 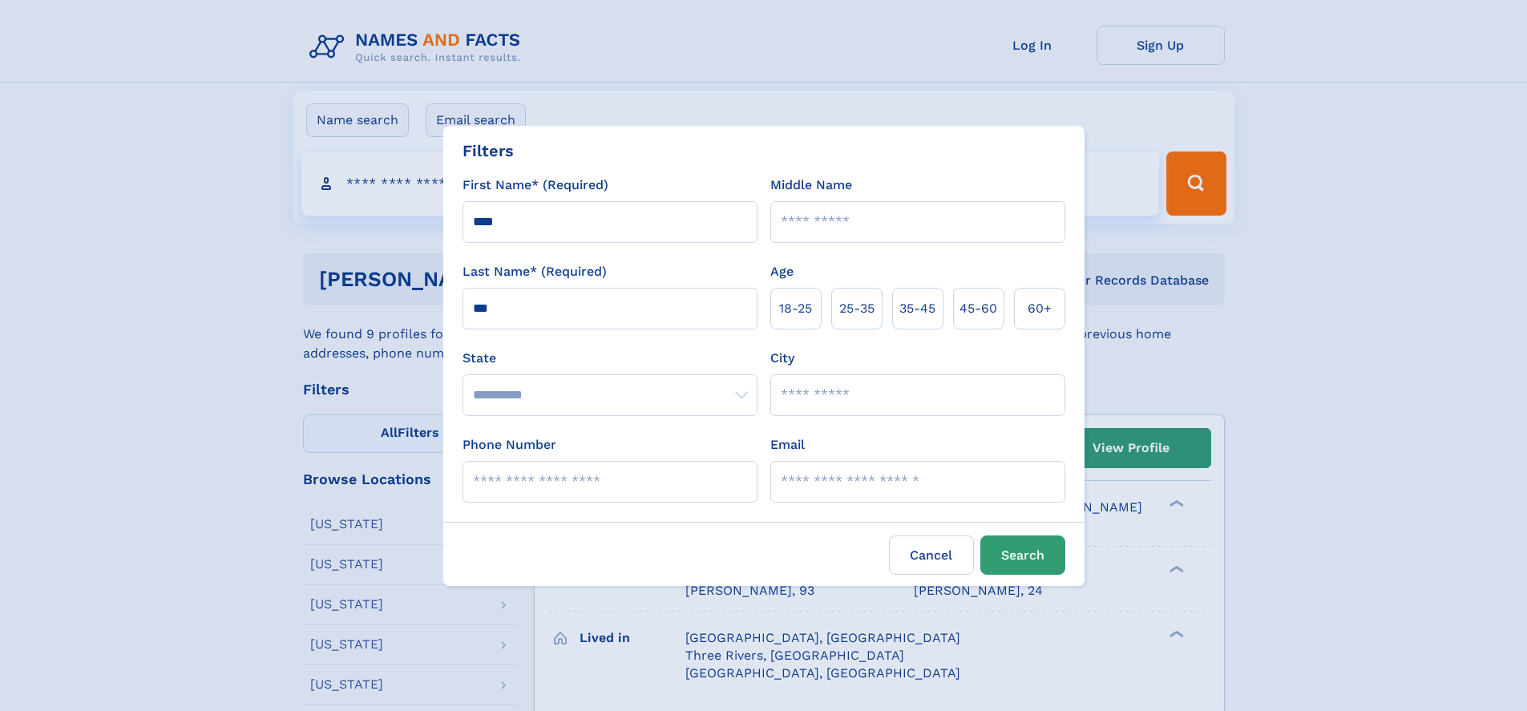 I want to click on label: State, so click(x=610, y=358).